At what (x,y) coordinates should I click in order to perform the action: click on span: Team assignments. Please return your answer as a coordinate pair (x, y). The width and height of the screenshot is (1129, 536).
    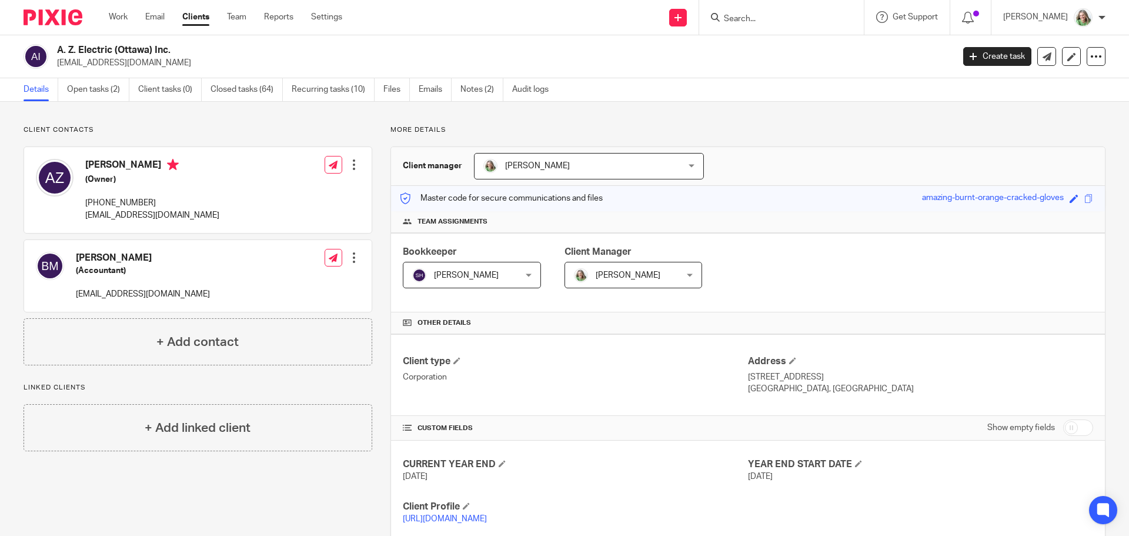
    Looking at the image, I should click on (452, 222).